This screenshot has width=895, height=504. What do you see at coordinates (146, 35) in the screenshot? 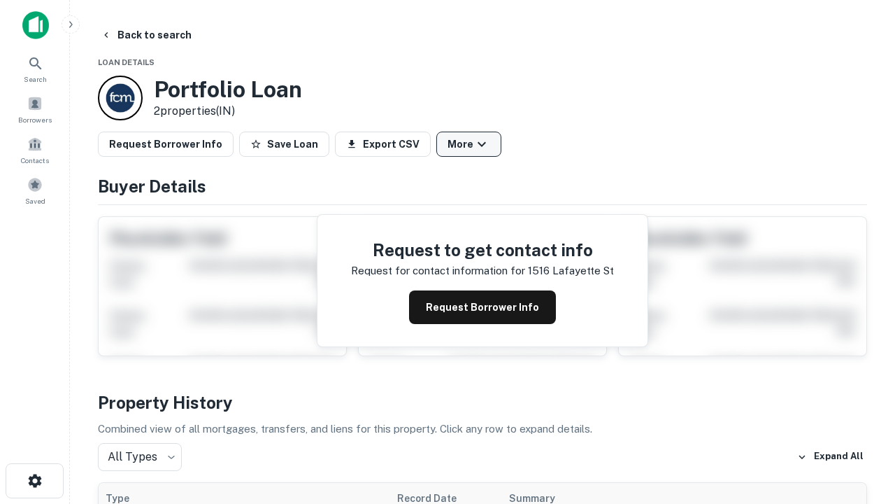
I see `button: Back to search` at bounding box center [146, 35].